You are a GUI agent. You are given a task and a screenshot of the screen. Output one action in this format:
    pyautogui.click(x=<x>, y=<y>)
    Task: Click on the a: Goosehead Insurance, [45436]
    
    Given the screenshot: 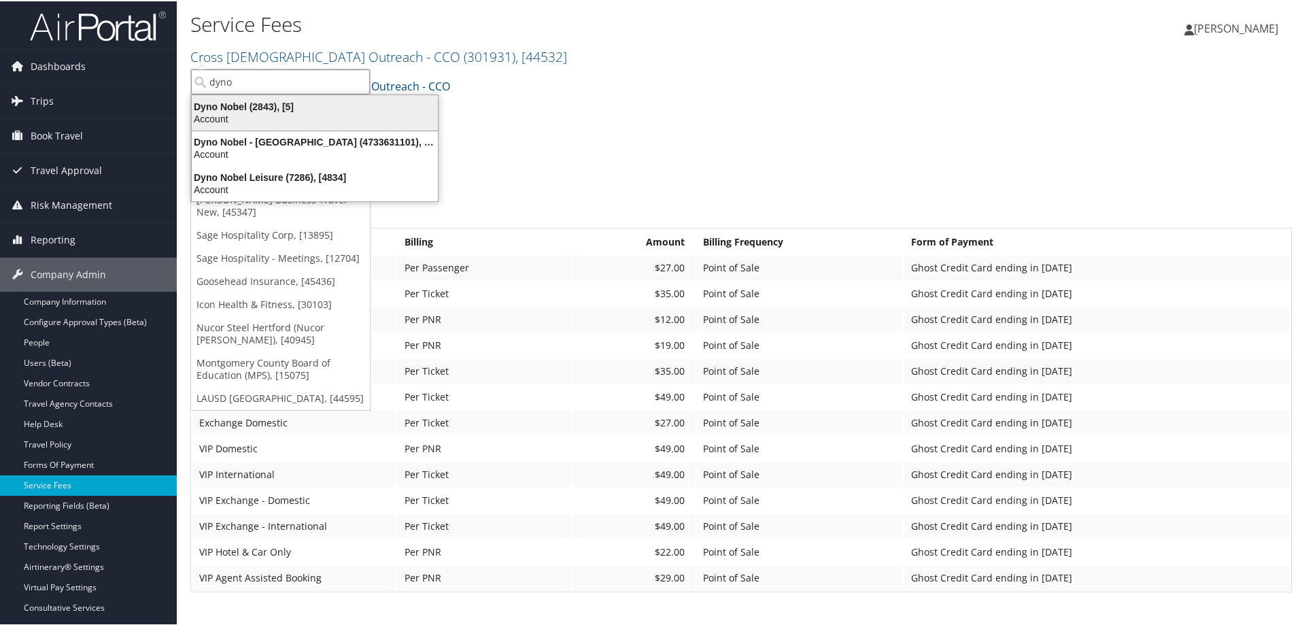 What is the action you would take?
    pyautogui.click(x=280, y=280)
    